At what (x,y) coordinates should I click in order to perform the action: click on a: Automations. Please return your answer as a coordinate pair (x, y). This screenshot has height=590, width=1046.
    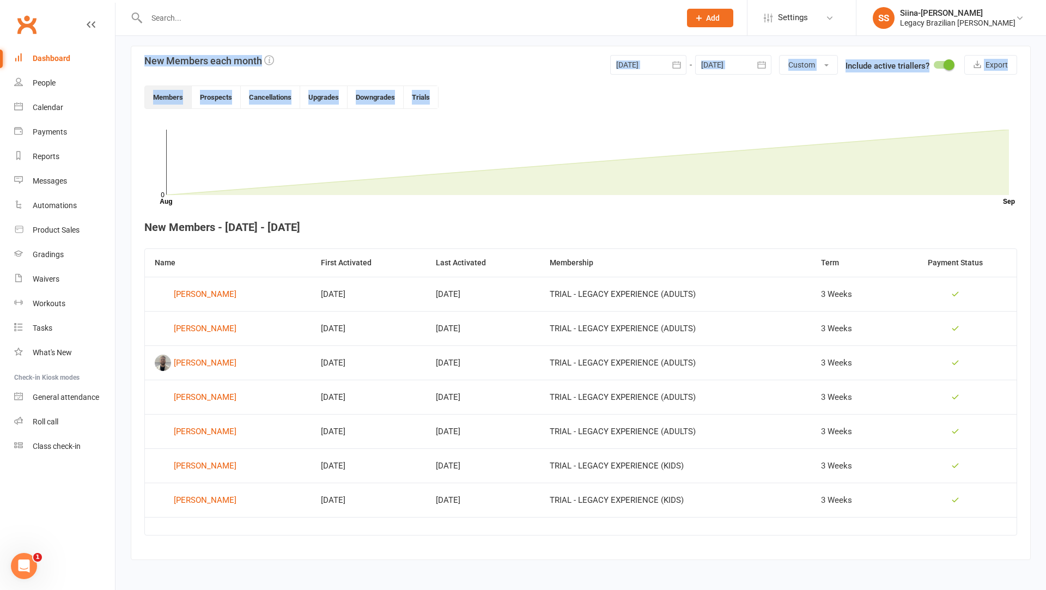
    Looking at the image, I should click on (64, 205).